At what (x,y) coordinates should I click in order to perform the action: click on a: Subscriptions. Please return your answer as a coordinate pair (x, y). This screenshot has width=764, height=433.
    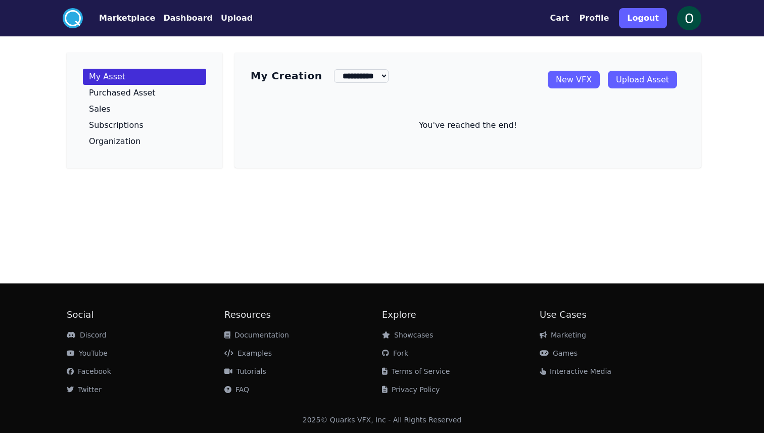
    Looking at the image, I should click on (145, 125).